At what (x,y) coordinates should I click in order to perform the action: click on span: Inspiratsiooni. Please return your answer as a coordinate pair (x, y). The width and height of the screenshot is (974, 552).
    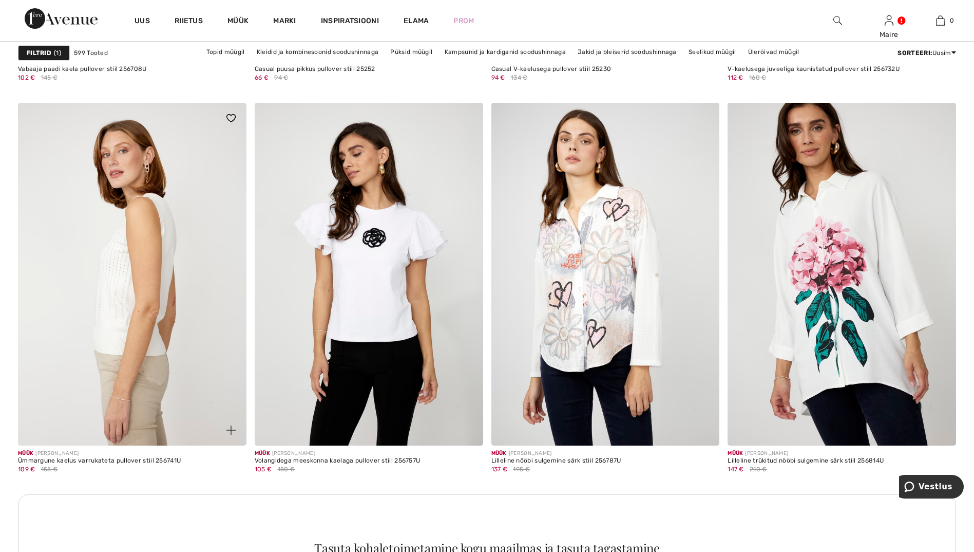
    Looking at the image, I should click on (350, 22).